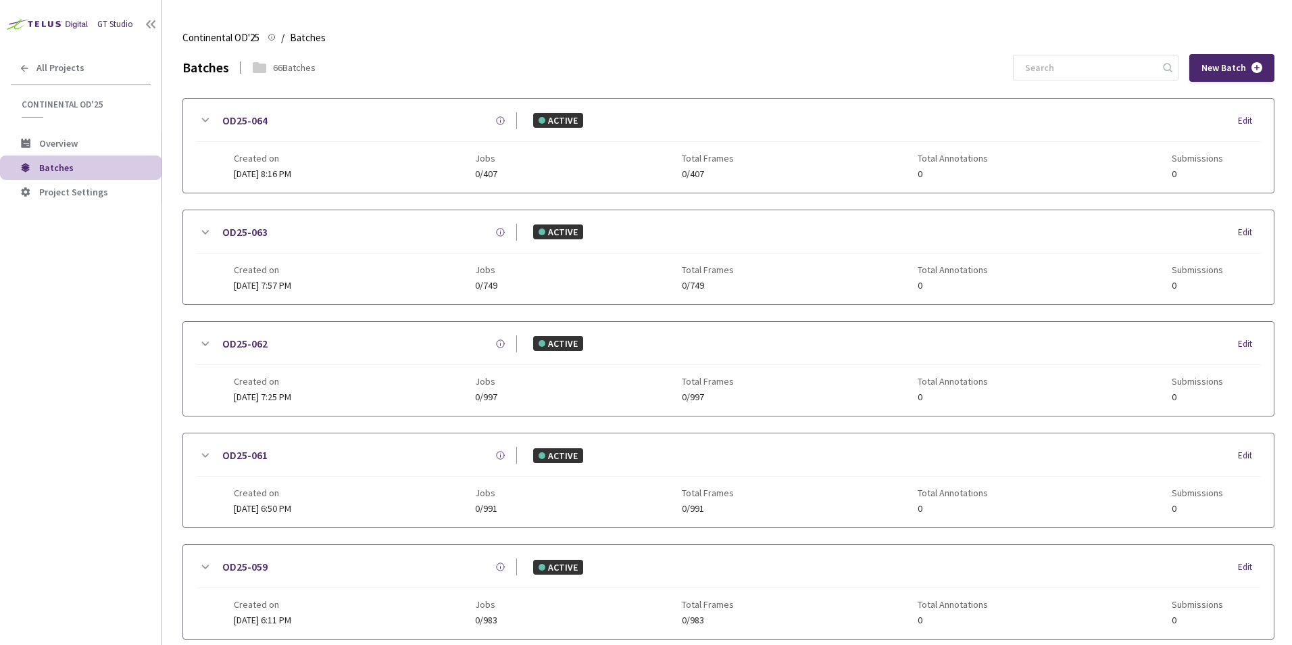 Image resolution: width=1292 pixels, height=645 pixels. Describe the element at coordinates (245, 455) in the screenshot. I see `a: OD25-061` at that location.